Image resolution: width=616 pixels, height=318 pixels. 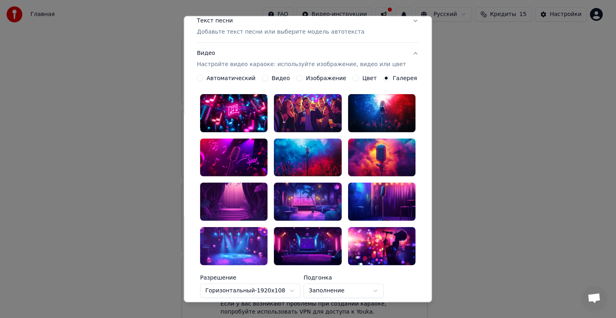 What do you see at coordinates (301, 59) in the screenshot?
I see `div: Видео` at bounding box center [301, 59].